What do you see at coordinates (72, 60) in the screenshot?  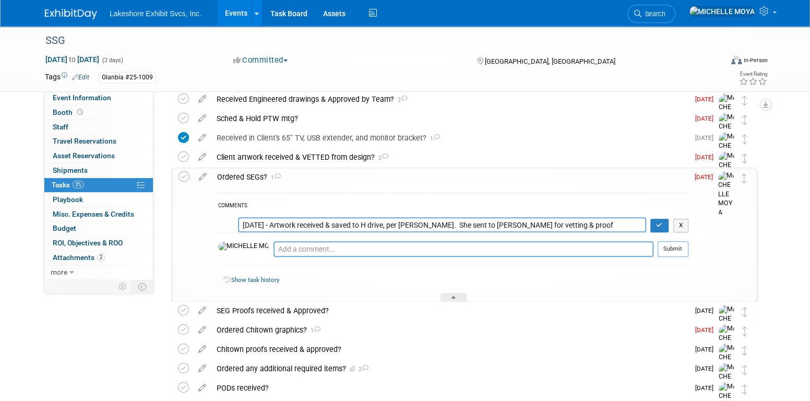 I see `span: to` at bounding box center [72, 60].